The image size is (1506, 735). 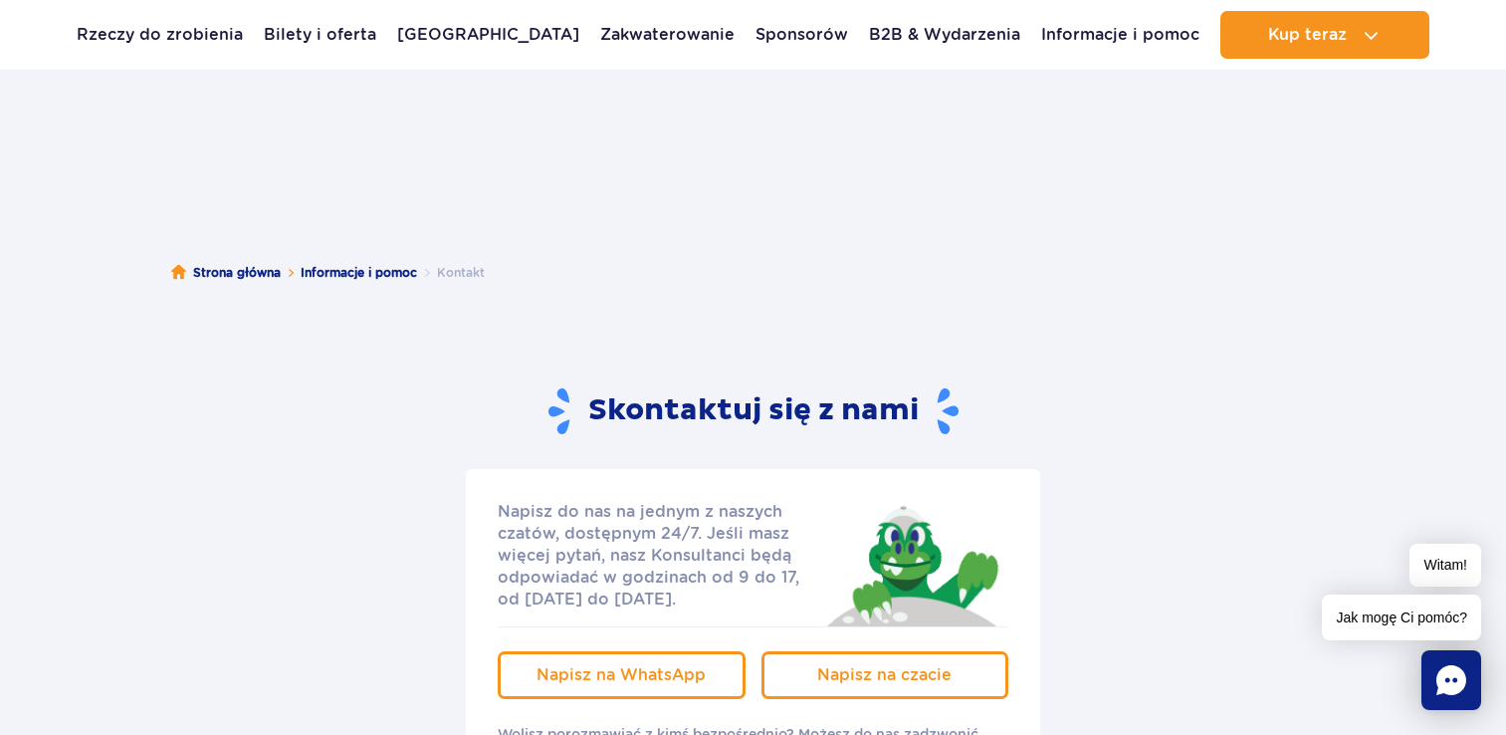 What do you see at coordinates (159, 35) in the screenshot?
I see `a: Rzeczy do zrobienia` at bounding box center [159, 35].